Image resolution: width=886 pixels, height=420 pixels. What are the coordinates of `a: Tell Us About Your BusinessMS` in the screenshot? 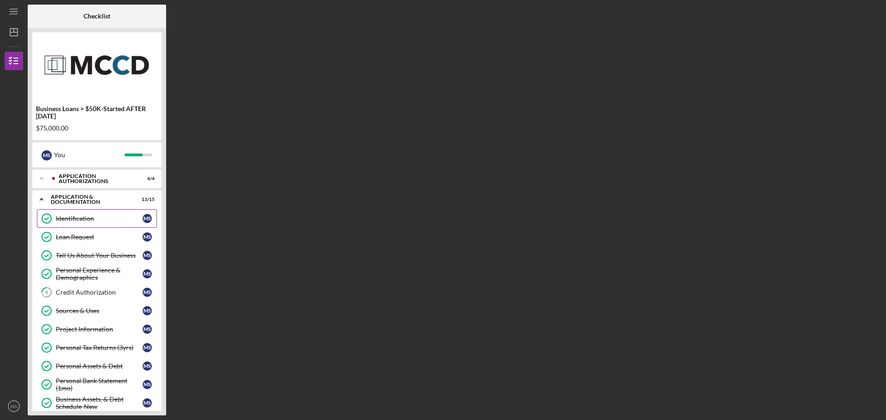 It's located at (97, 256).